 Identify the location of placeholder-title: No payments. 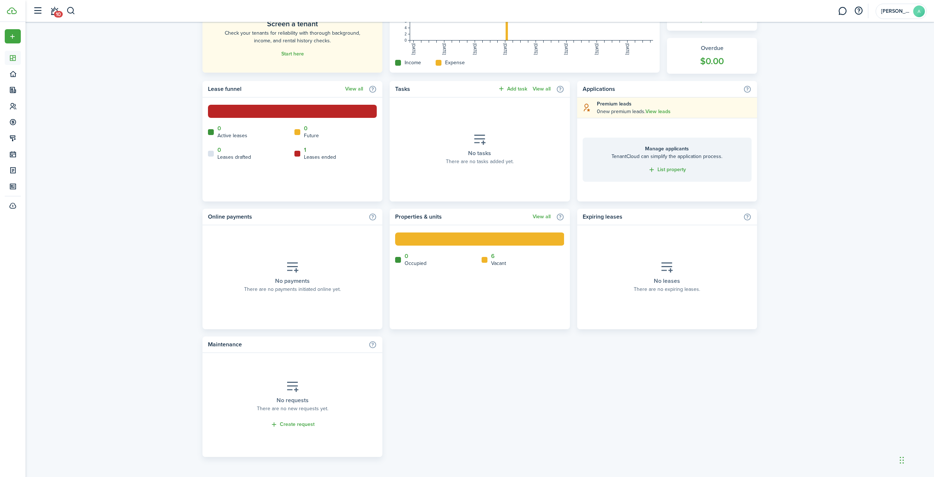
(292, 281).